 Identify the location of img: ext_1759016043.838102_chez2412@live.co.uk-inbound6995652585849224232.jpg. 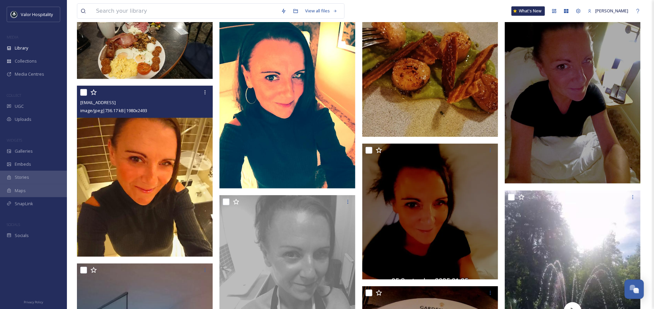
(573, 93).